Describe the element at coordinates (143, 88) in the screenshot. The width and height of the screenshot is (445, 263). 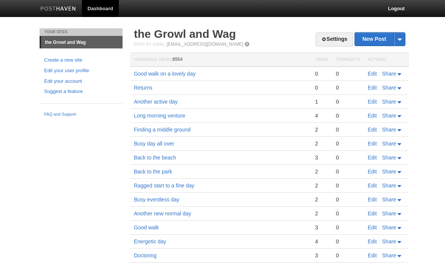
I see `a: Returns` at that location.